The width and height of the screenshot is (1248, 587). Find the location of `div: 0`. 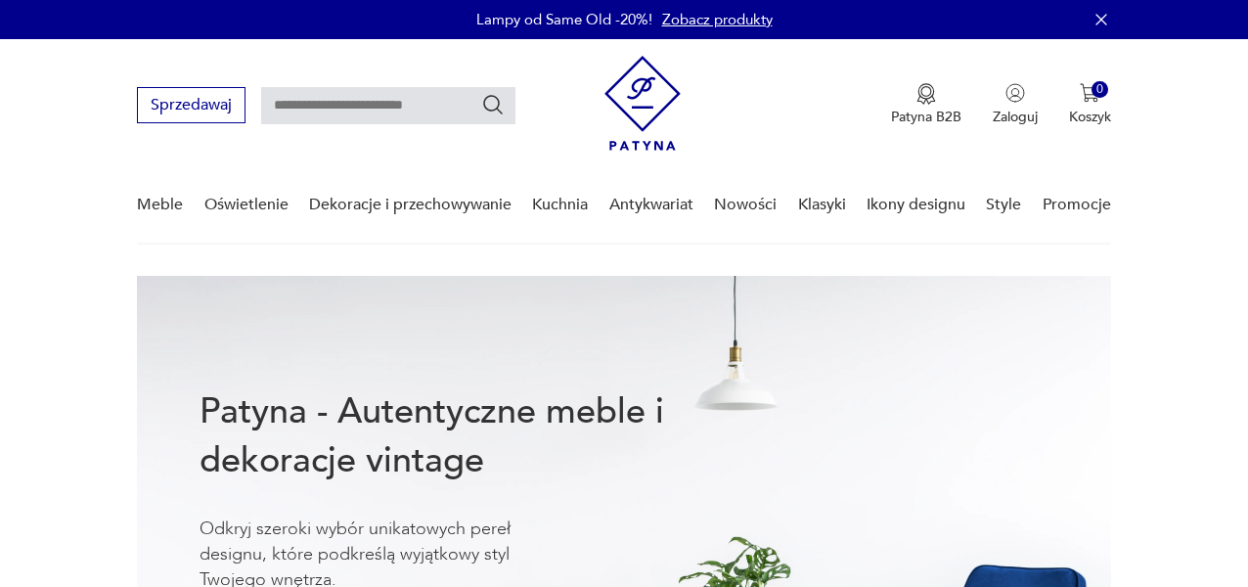

div: 0 is located at coordinates (1100, 89).